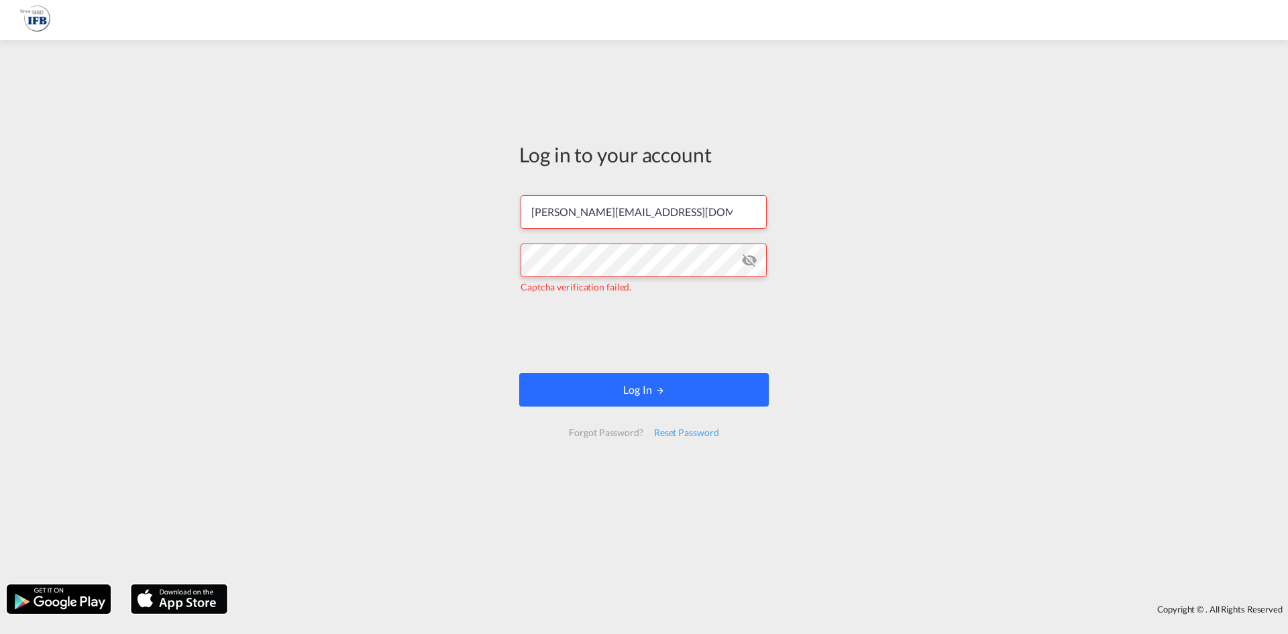 Image resolution: width=1288 pixels, height=634 pixels. Describe the element at coordinates (644, 212) in the screenshot. I see `input: Enter email/phone number` at that location.